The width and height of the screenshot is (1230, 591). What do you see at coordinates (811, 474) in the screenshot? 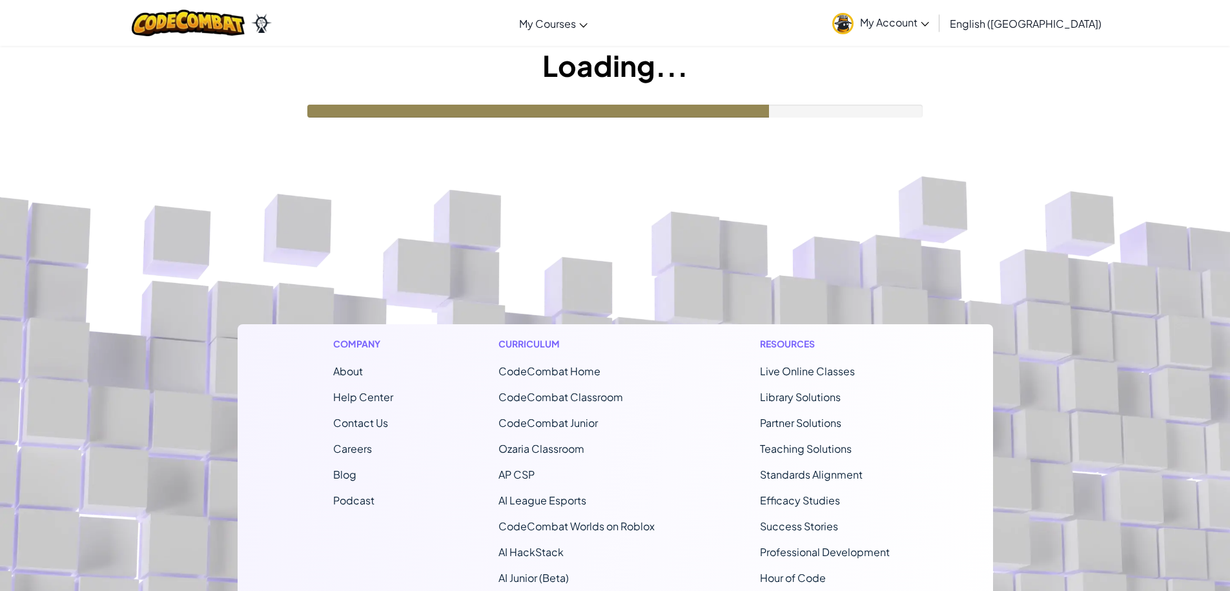
I see `a: Standards Alignment` at bounding box center [811, 474].